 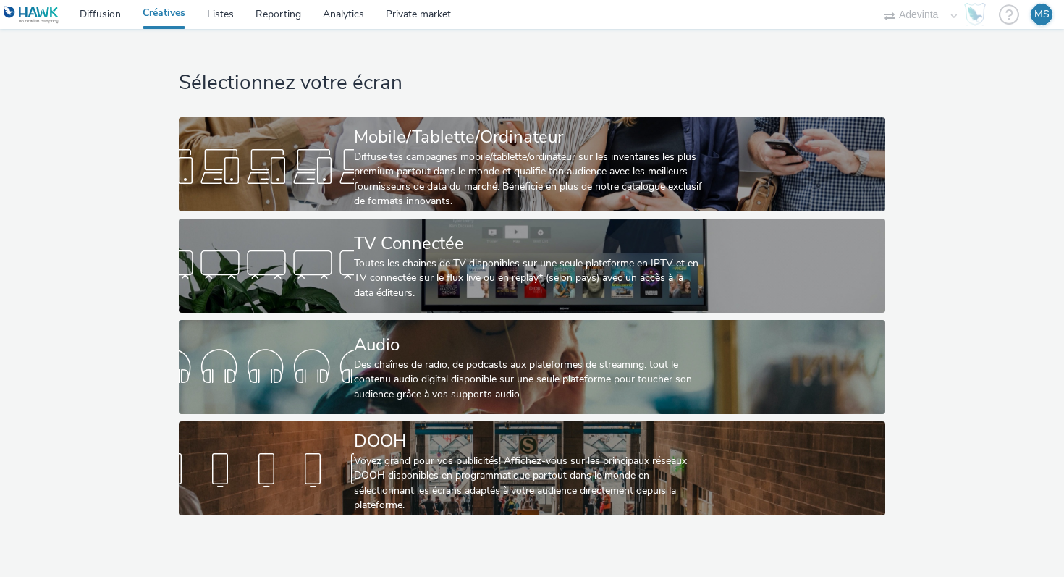 I want to click on h1: Sélectionnez votre écran, so click(x=531, y=83).